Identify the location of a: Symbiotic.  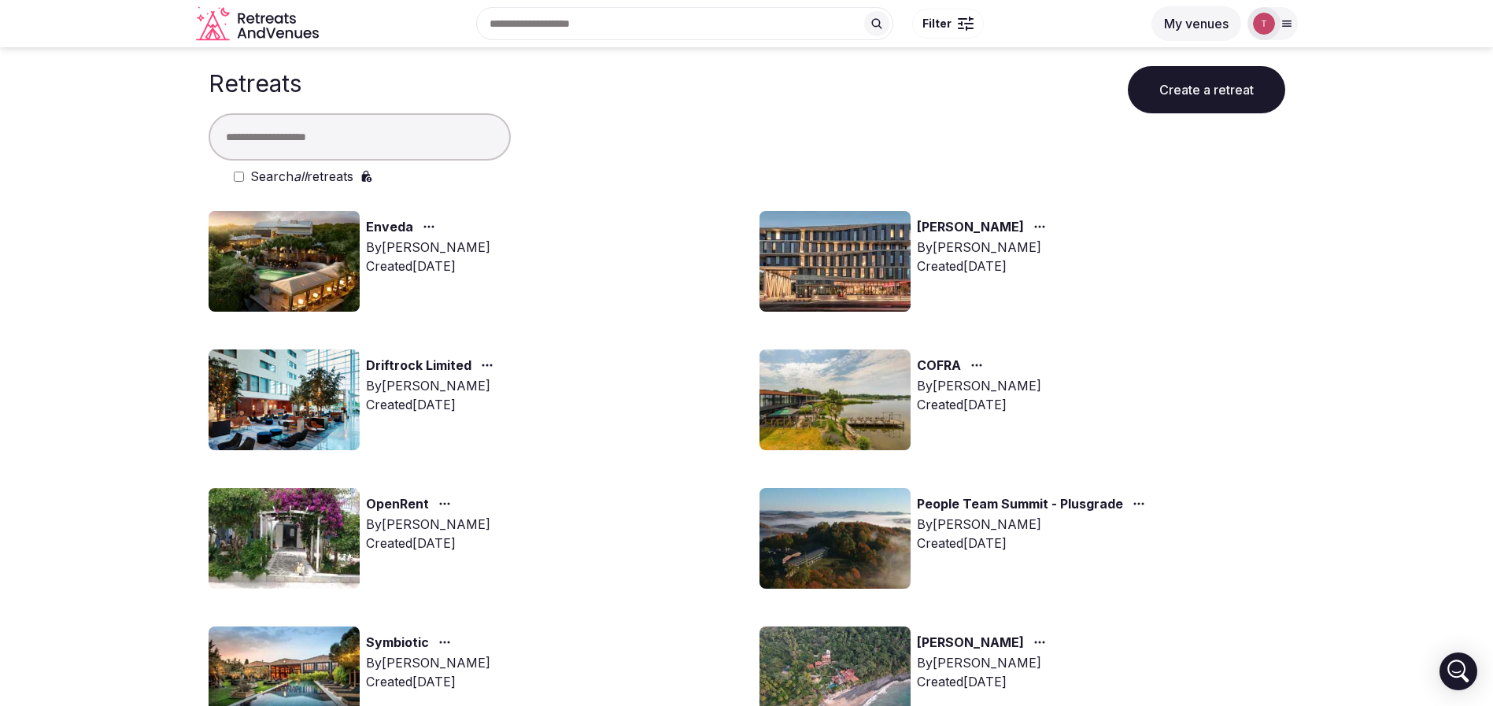
(398, 643).